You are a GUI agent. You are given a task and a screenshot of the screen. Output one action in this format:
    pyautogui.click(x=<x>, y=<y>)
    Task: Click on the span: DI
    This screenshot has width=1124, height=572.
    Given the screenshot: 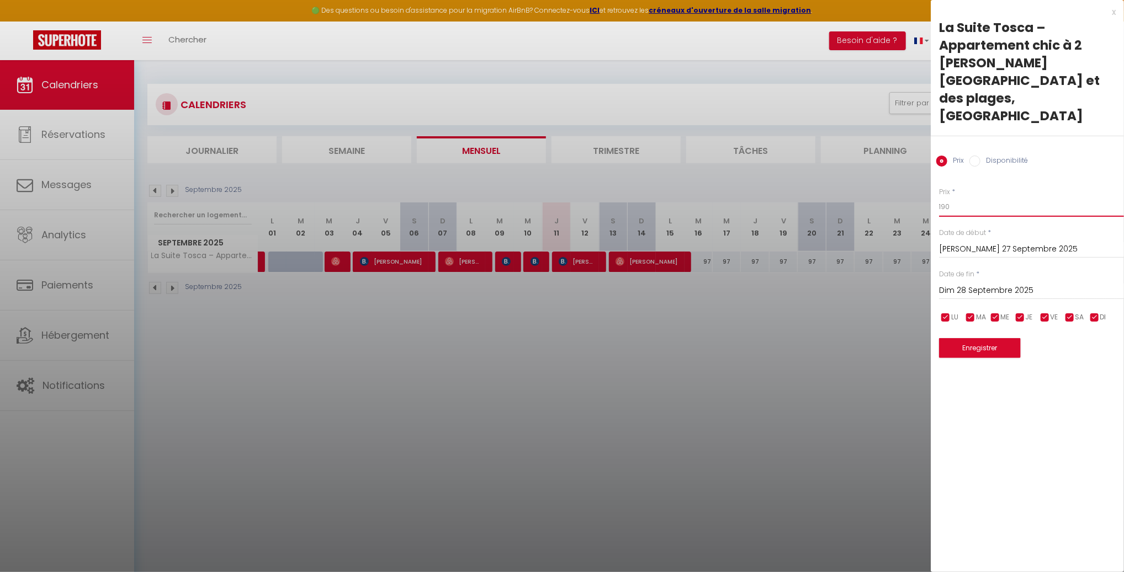 What is the action you would take?
    pyautogui.click(x=1103, y=317)
    